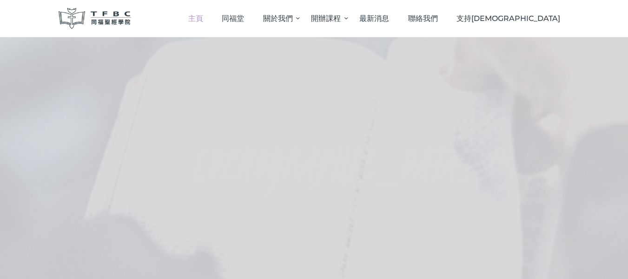 The image size is (628, 279). I want to click on span: 開辦課程, so click(326, 18).